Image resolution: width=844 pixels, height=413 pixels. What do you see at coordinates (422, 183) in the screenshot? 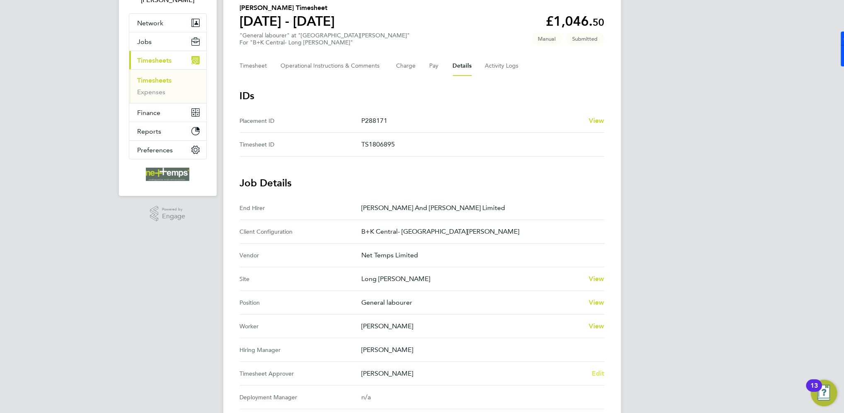
I see `h3: Job Details` at bounding box center [422, 183].